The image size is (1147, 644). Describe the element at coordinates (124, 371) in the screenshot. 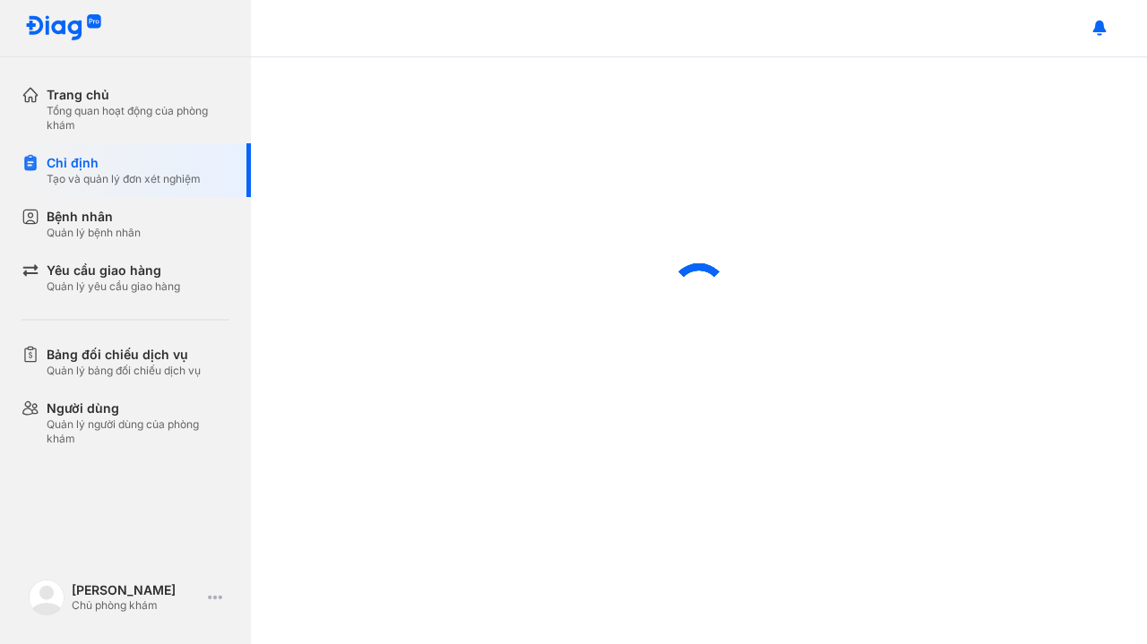

I see `div: Quản lý bảng đối chiếu dịch vụ` at that location.